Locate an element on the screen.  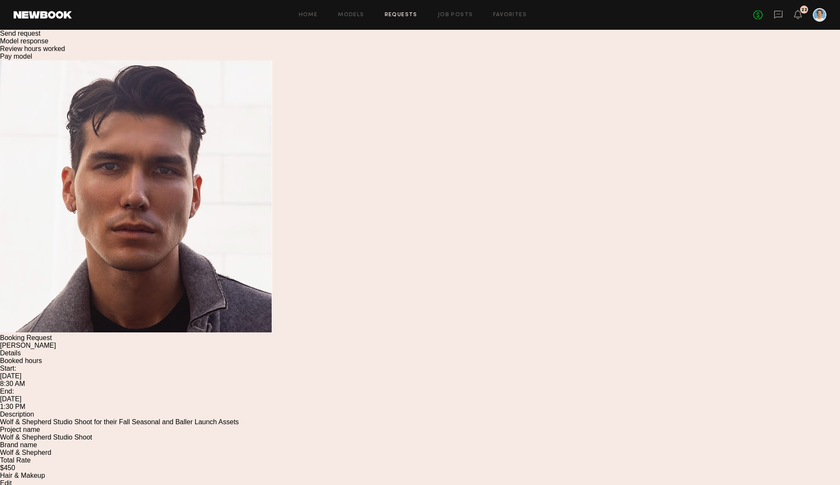
a: Requests is located at coordinates (401, 15).